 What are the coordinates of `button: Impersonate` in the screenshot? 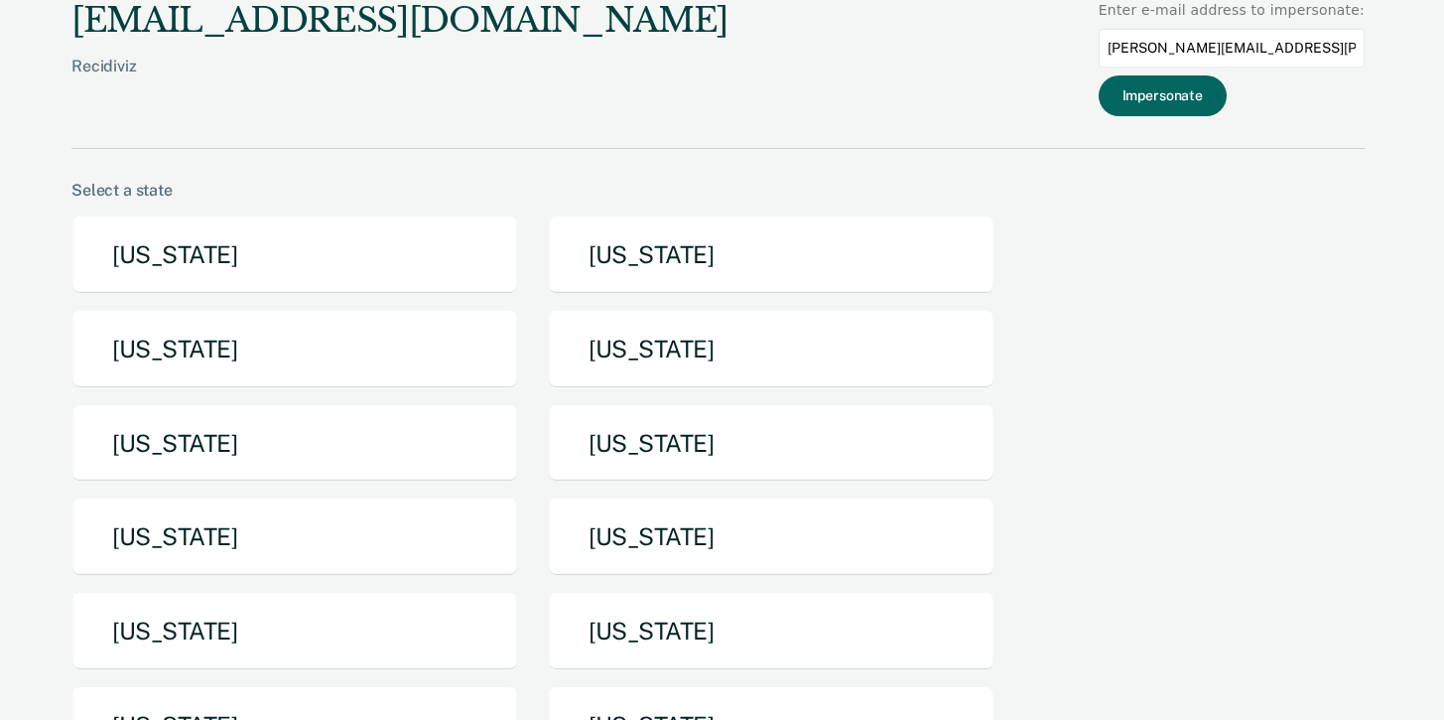 It's located at (1162, 95).